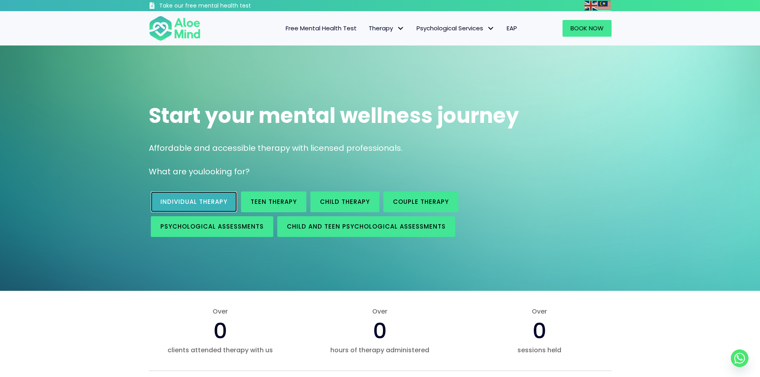 The width and height of the screenshot is (760, 377). What do you see at coordinates (274, 202) in the screenshot?
I see `span: Teen Therapy` at bounding box center [274, 202].